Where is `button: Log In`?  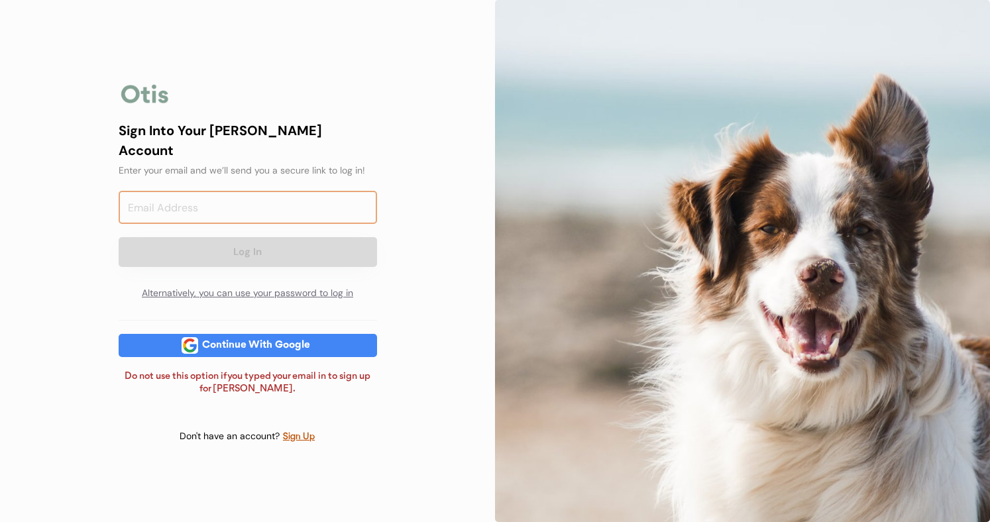
button: Log In is located at coordinates (248, 252).